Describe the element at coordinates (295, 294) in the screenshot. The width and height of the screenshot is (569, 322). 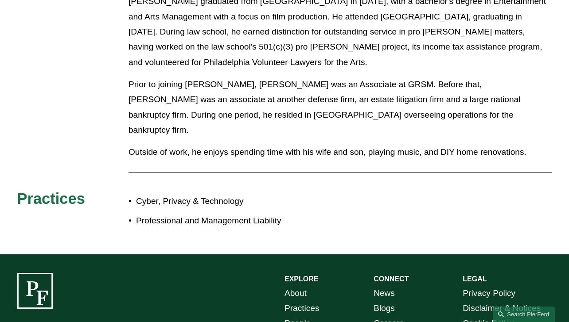
I see `a: About` at that location.